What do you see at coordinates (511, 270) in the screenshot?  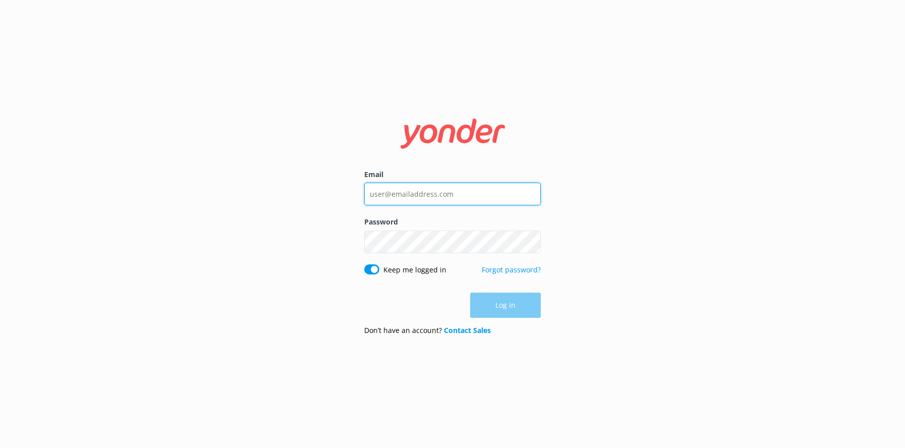 I see `a: Forgot password?` at bounding box center [511, 270].